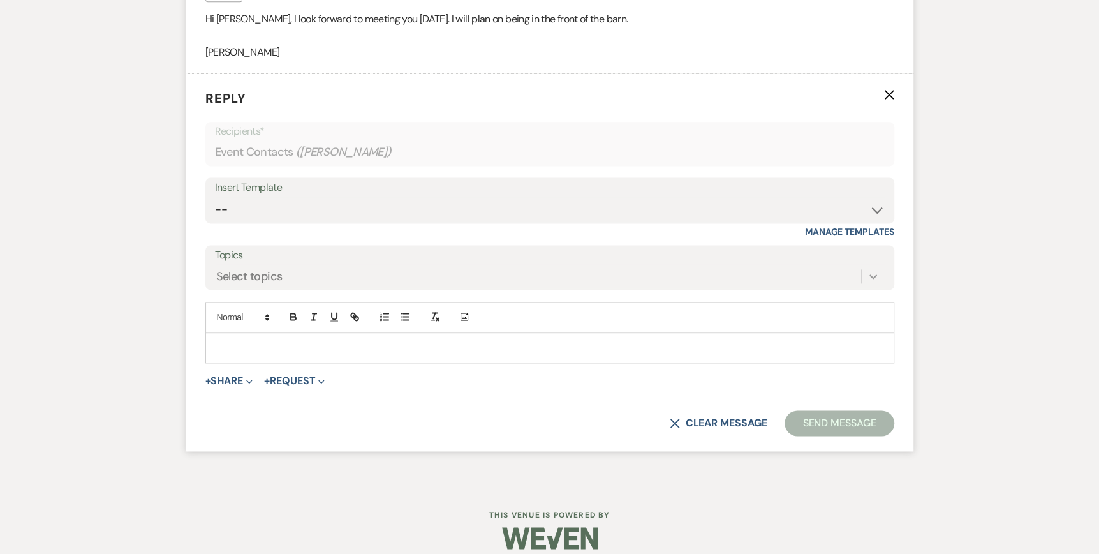 The image size is (1099, 554). I want to click on span: Reply, so click(226, 98).